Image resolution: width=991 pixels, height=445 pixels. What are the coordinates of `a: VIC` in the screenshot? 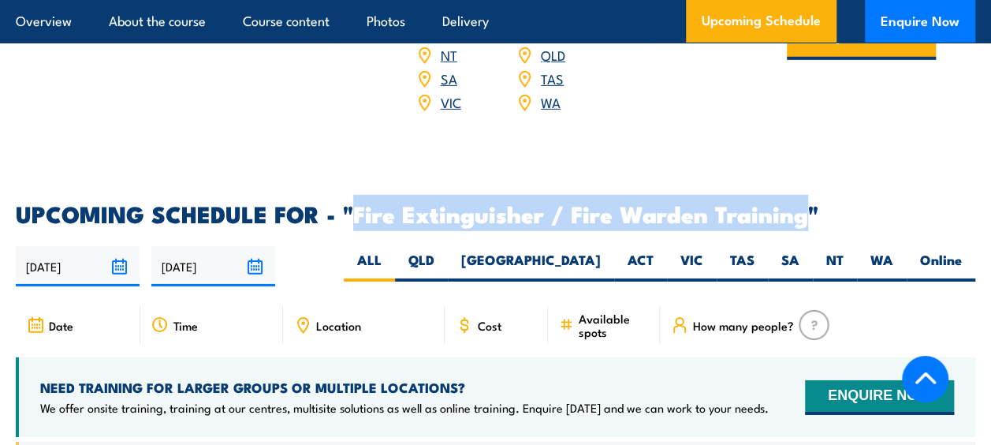 It's located at (451, 102).